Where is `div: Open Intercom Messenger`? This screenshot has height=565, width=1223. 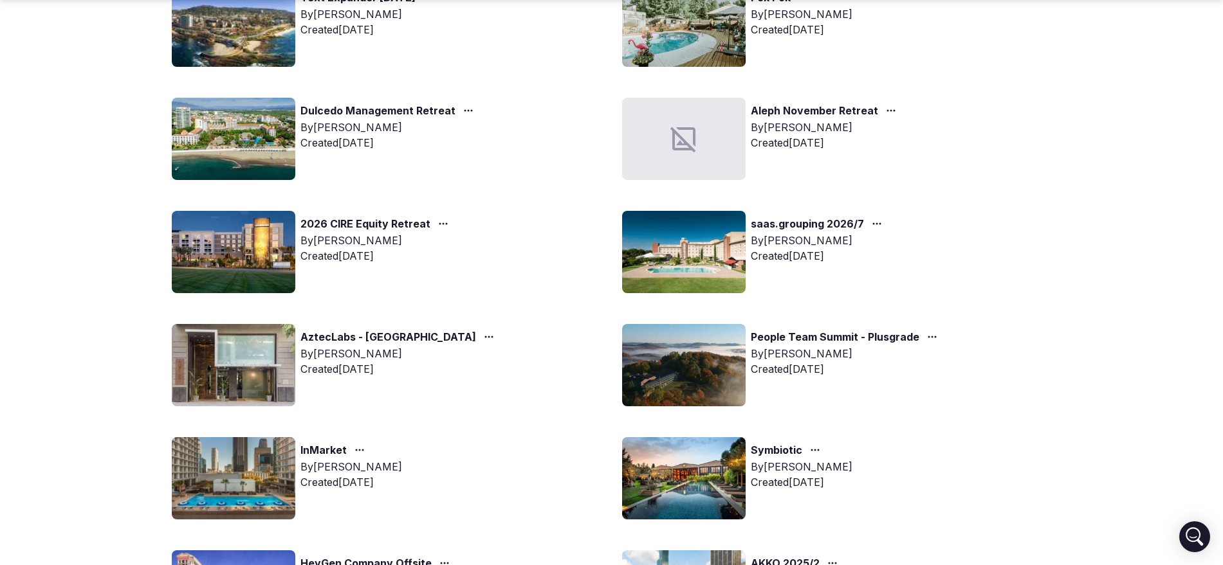 div: Open Intercom Messenger is located at coordinates (1194, 537).